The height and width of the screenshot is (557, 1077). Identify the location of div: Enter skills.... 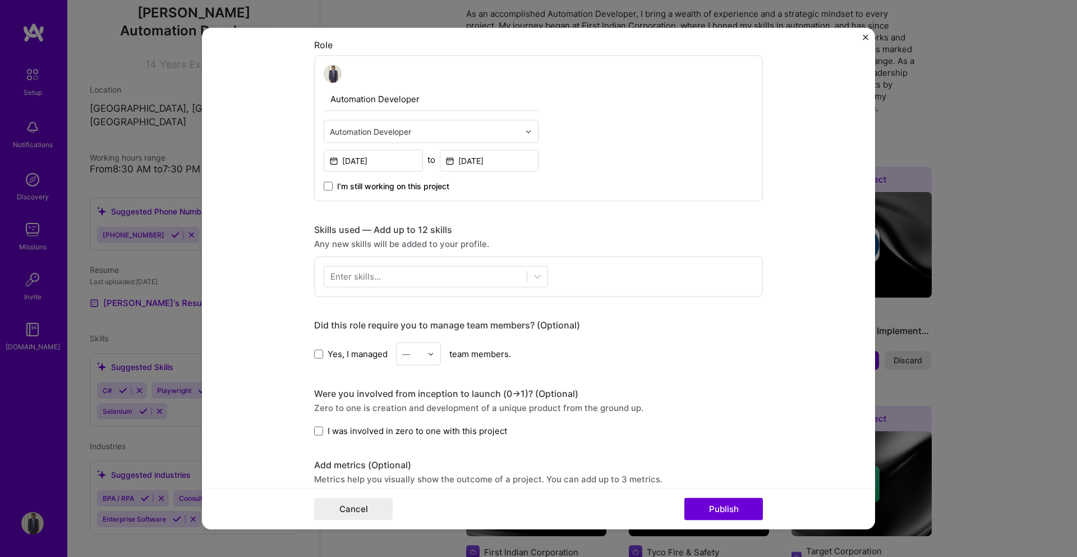
(356, 276).